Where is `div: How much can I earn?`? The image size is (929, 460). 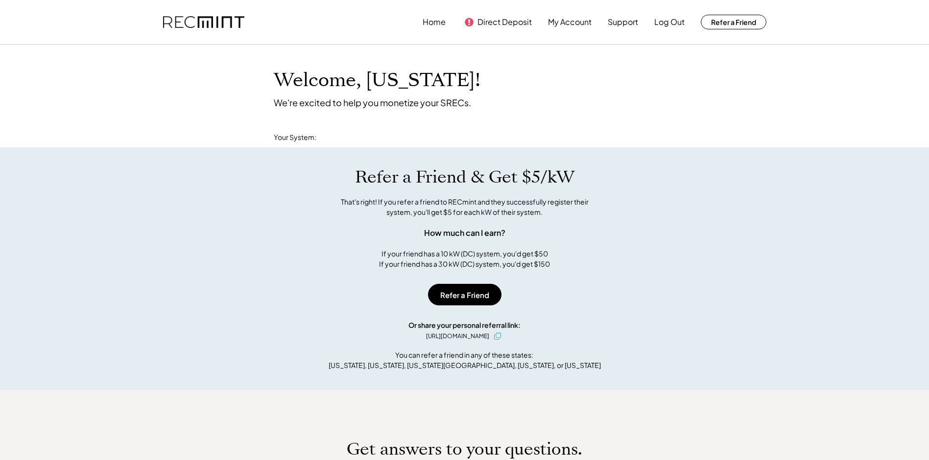 div: How much can I earn? is located at coordinates (465, 233).